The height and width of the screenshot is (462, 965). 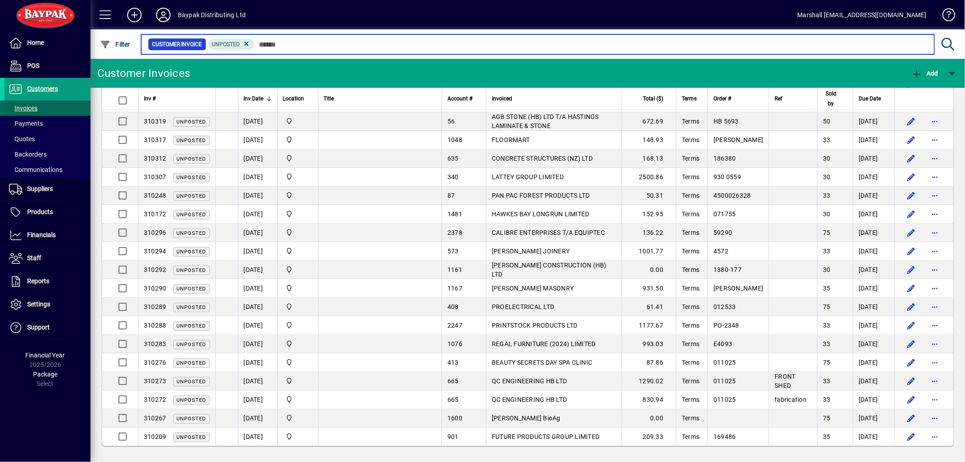 What do you see at coordinates (155, 214) in the screenshot?
I see `span: 310172` at bounding box center [155, 214].